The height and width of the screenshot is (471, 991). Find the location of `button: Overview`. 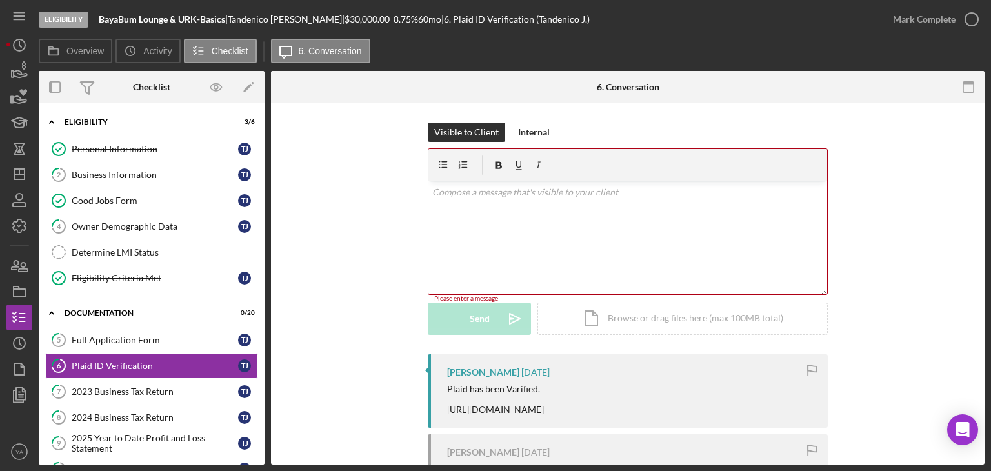

button: Overview is located at coordinates (75, 51).